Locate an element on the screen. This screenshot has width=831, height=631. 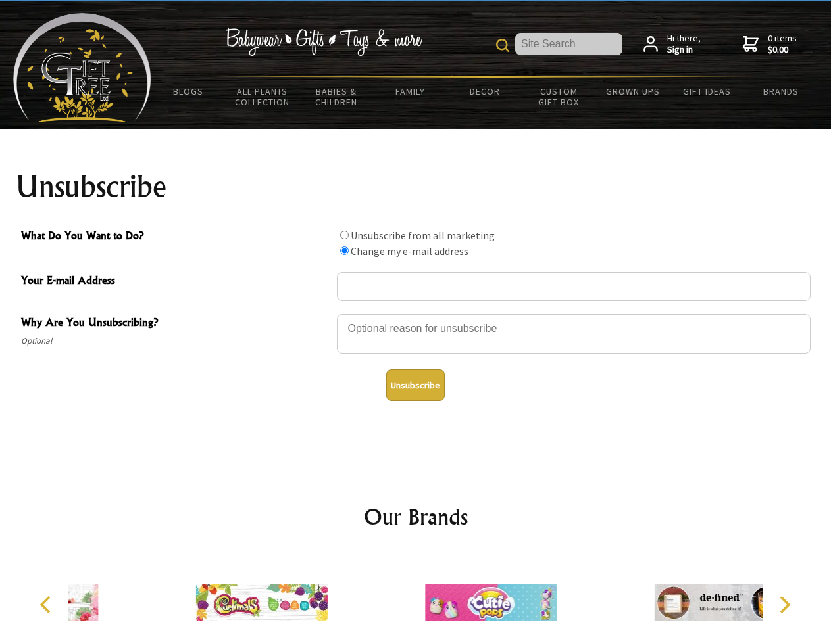
input: Site Search is located at coordinates (568, 44).